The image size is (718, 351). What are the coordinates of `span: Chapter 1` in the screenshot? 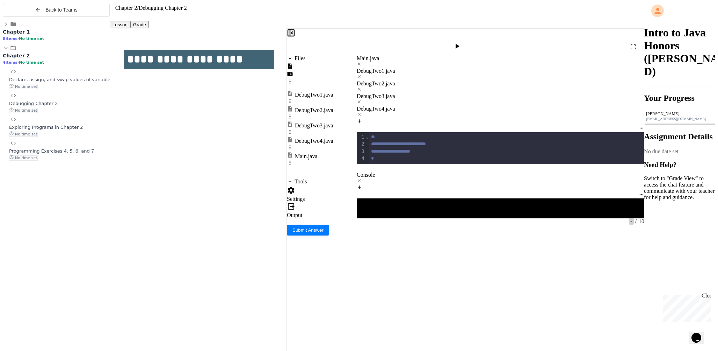 It's located at (16, 32).